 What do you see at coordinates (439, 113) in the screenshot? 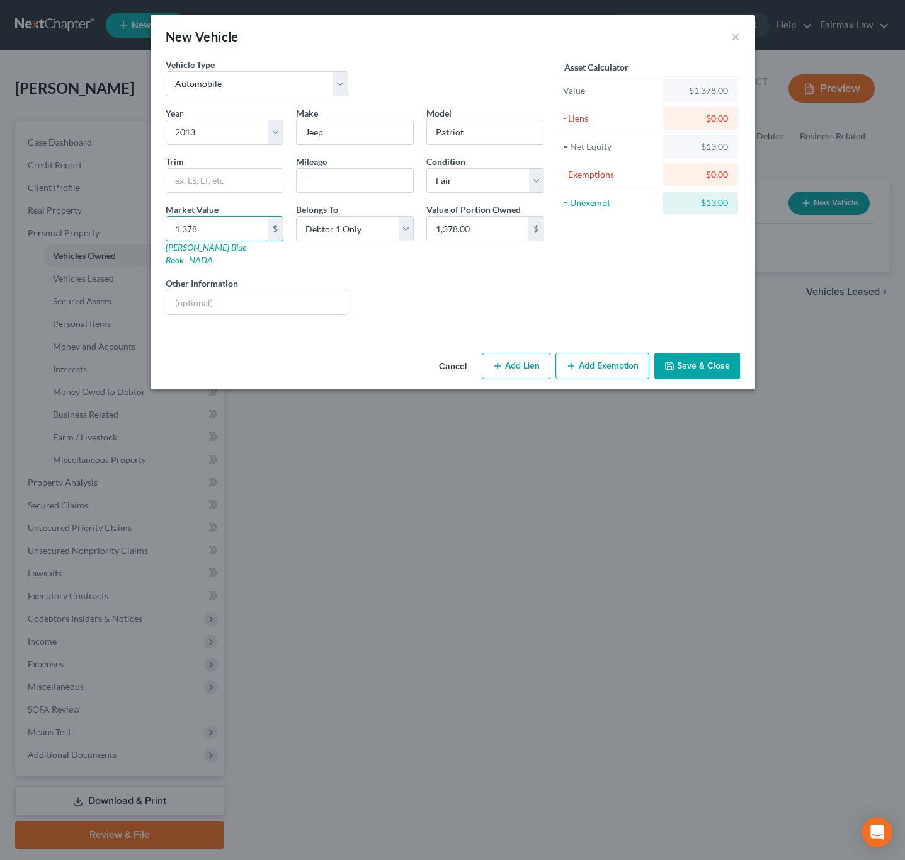
I see `label: Model` at bounding box center [439, 113].